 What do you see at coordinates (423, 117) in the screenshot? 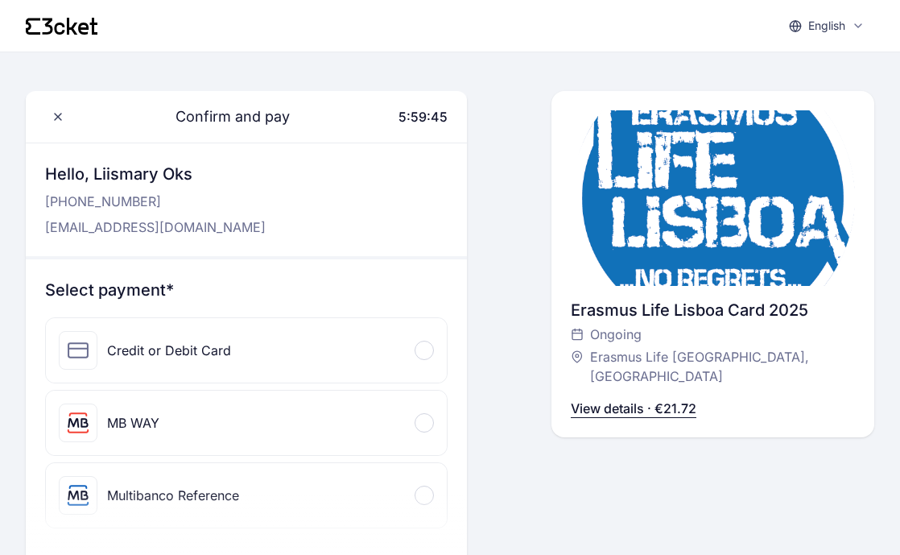
I see `span: 5:59:45` at bounding box center [423, 117].